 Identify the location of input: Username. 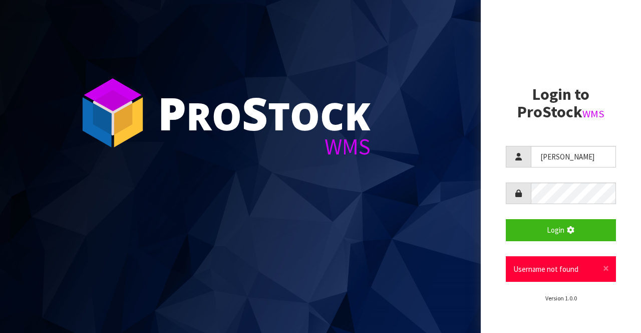
(574, 156).